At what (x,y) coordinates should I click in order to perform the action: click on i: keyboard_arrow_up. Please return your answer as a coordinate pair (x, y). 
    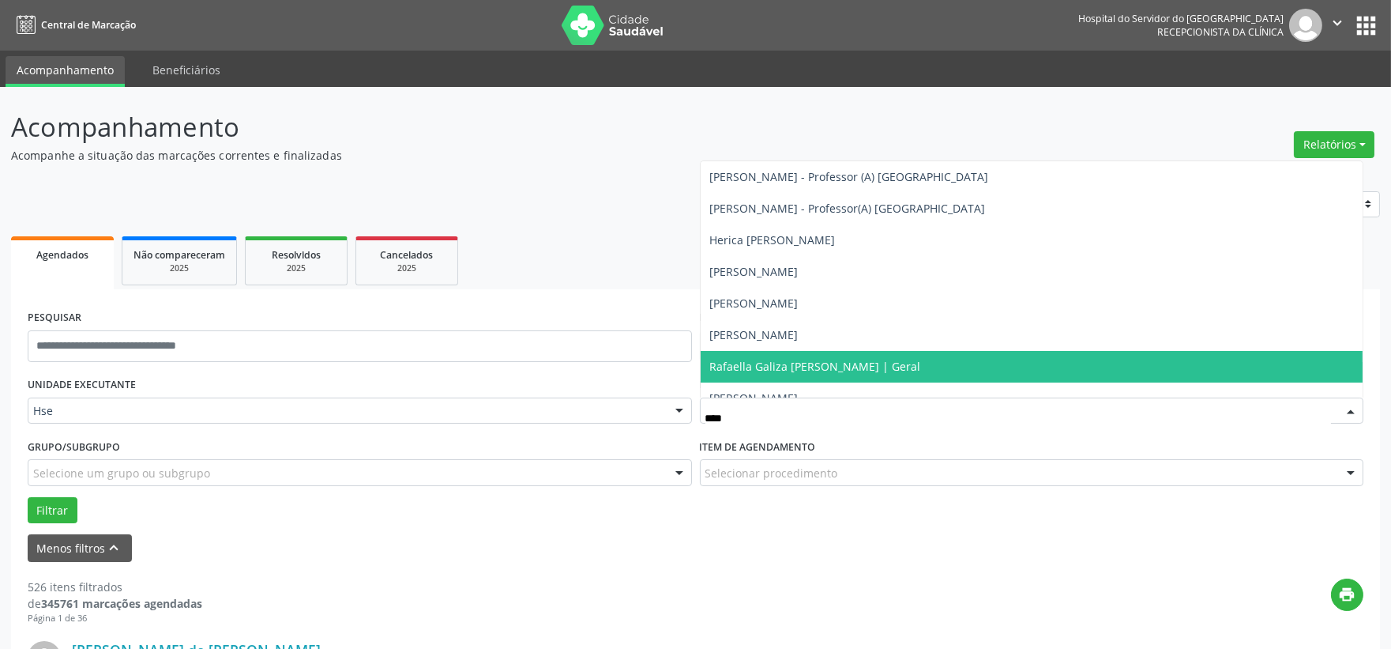
    Looking at the image, I should click on (115, 548).